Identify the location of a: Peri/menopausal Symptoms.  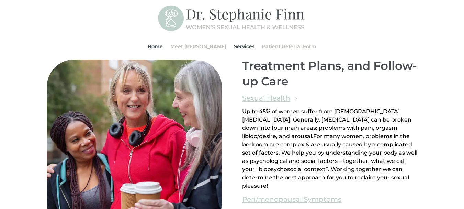
(292, 199).